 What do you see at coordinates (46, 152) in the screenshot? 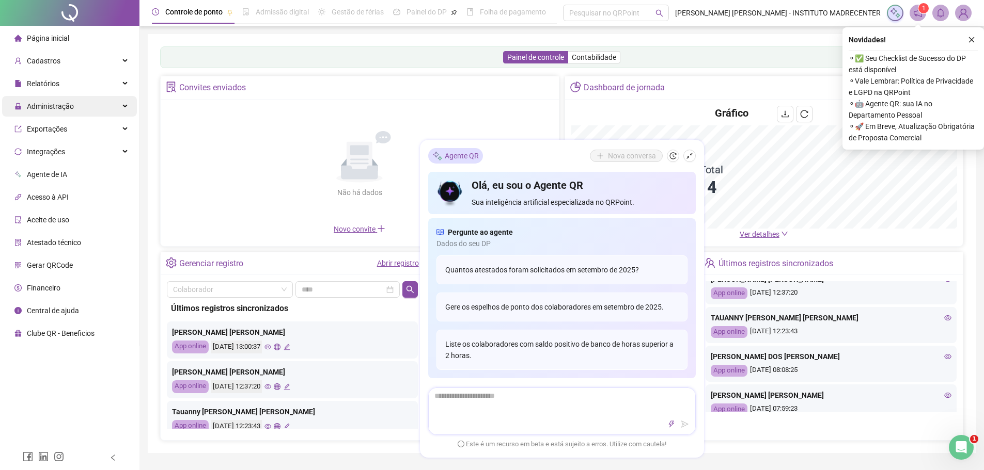
I see `span: Integrações` at bounding box center [46, 152].